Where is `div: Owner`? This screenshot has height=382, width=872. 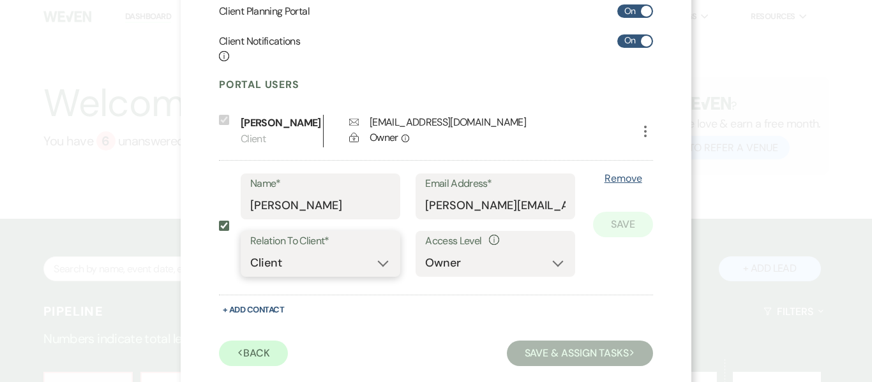 div: Owner is located at coordinates (513, 138).